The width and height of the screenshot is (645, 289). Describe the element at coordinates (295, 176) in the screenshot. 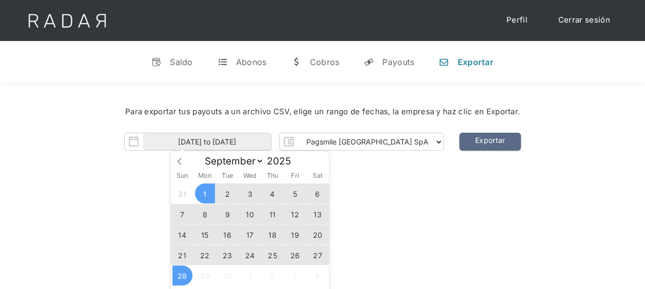

I see `span: Fri` at that location.